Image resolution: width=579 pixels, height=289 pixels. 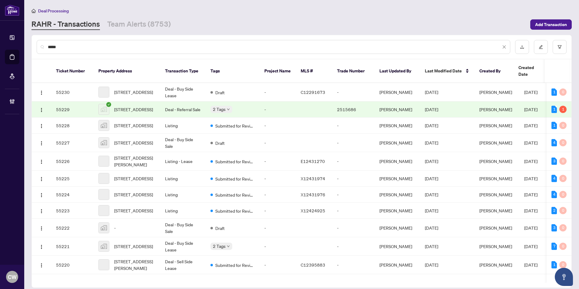 I want to click on th: Last Modified Date, so click(x=447, y=71).